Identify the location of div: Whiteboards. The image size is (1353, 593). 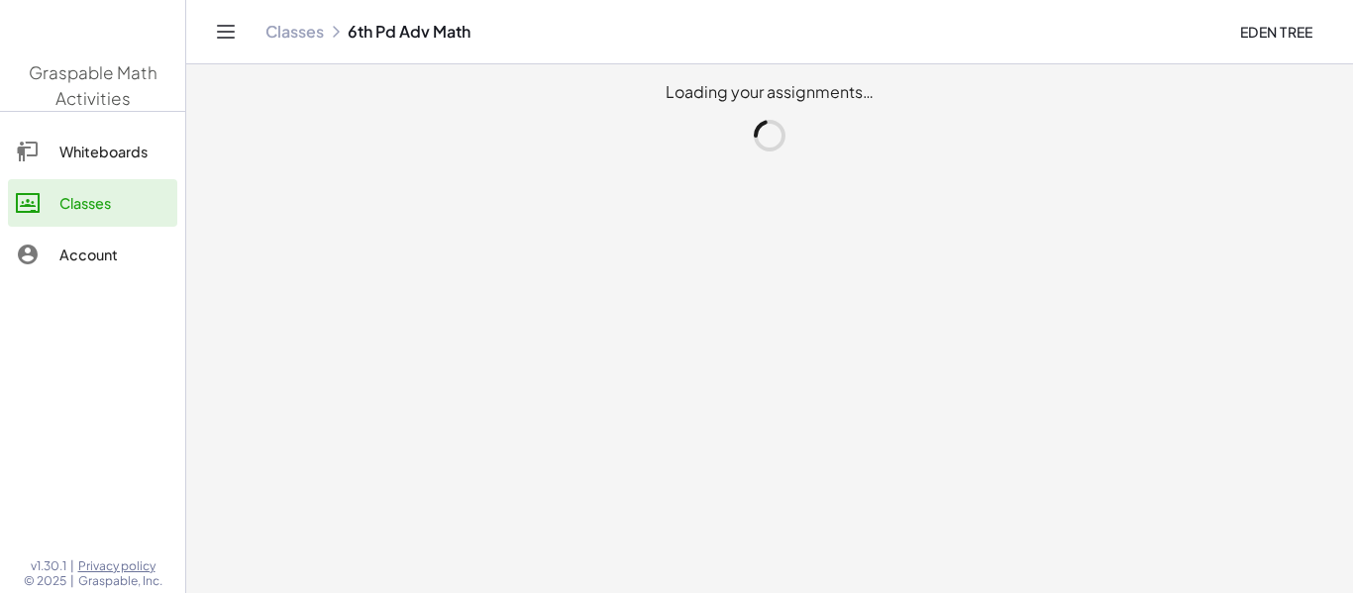
(114, 152).